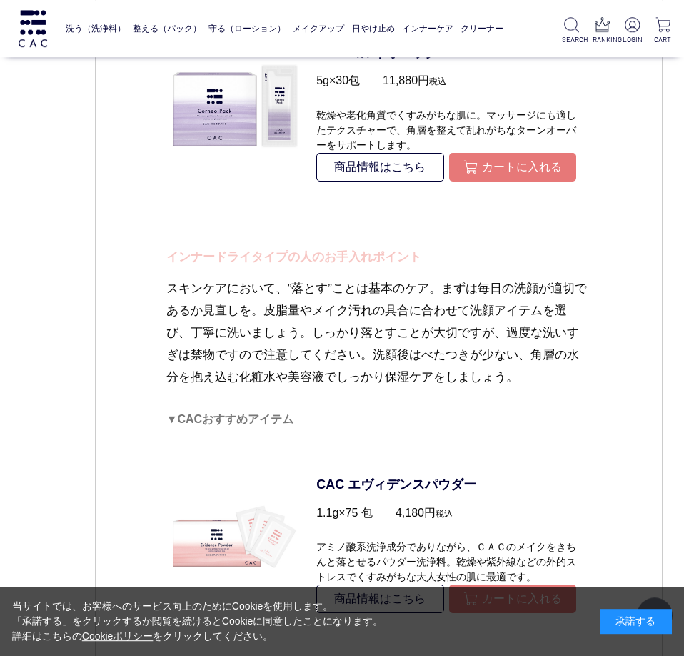  I want to click on p: 5g×30包 11,880円, so click(446, 81).